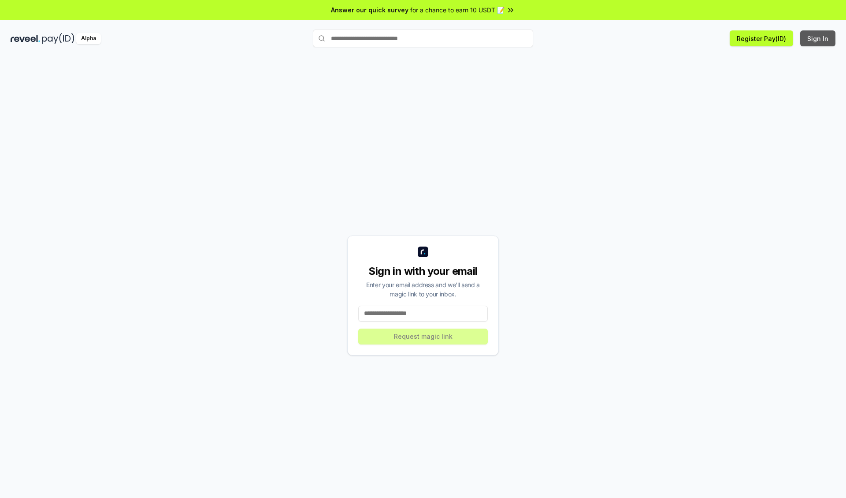 Image resolution: width=846 pixels, height=498 pixels. I want to click on span: for a chance to earn 10 USDT 📝, so click(458, 10).